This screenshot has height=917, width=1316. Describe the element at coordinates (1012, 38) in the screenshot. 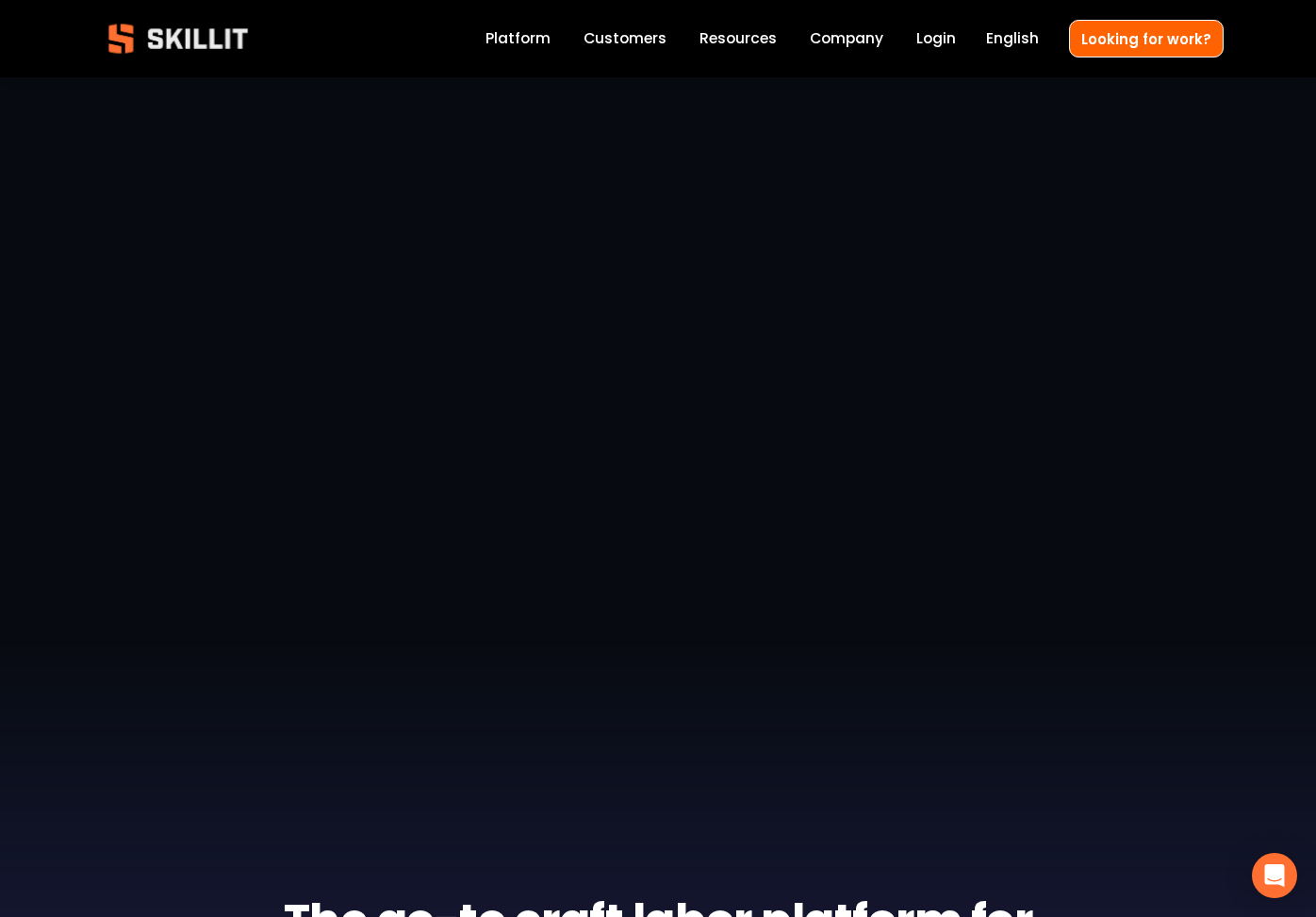

I see `span: English` at that location.